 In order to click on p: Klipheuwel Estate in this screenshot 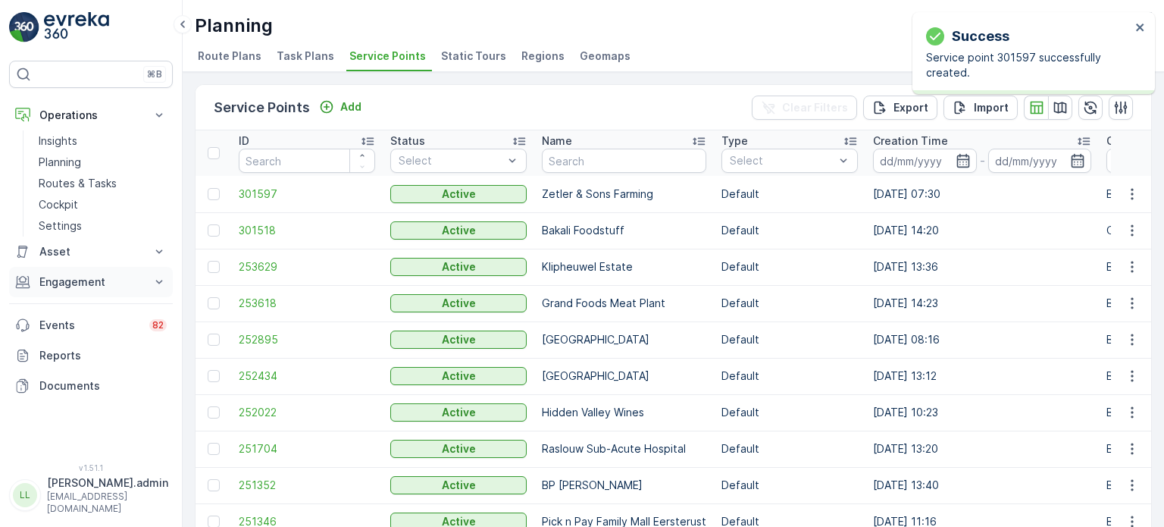, I will do `click(624, 267)`.